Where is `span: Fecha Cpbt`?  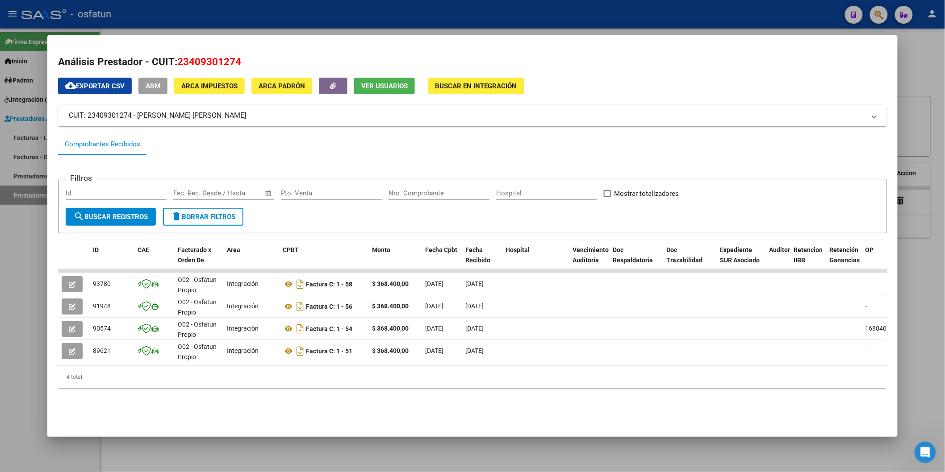 span: Fecha Cpbt is located at coordinates (442, 250).